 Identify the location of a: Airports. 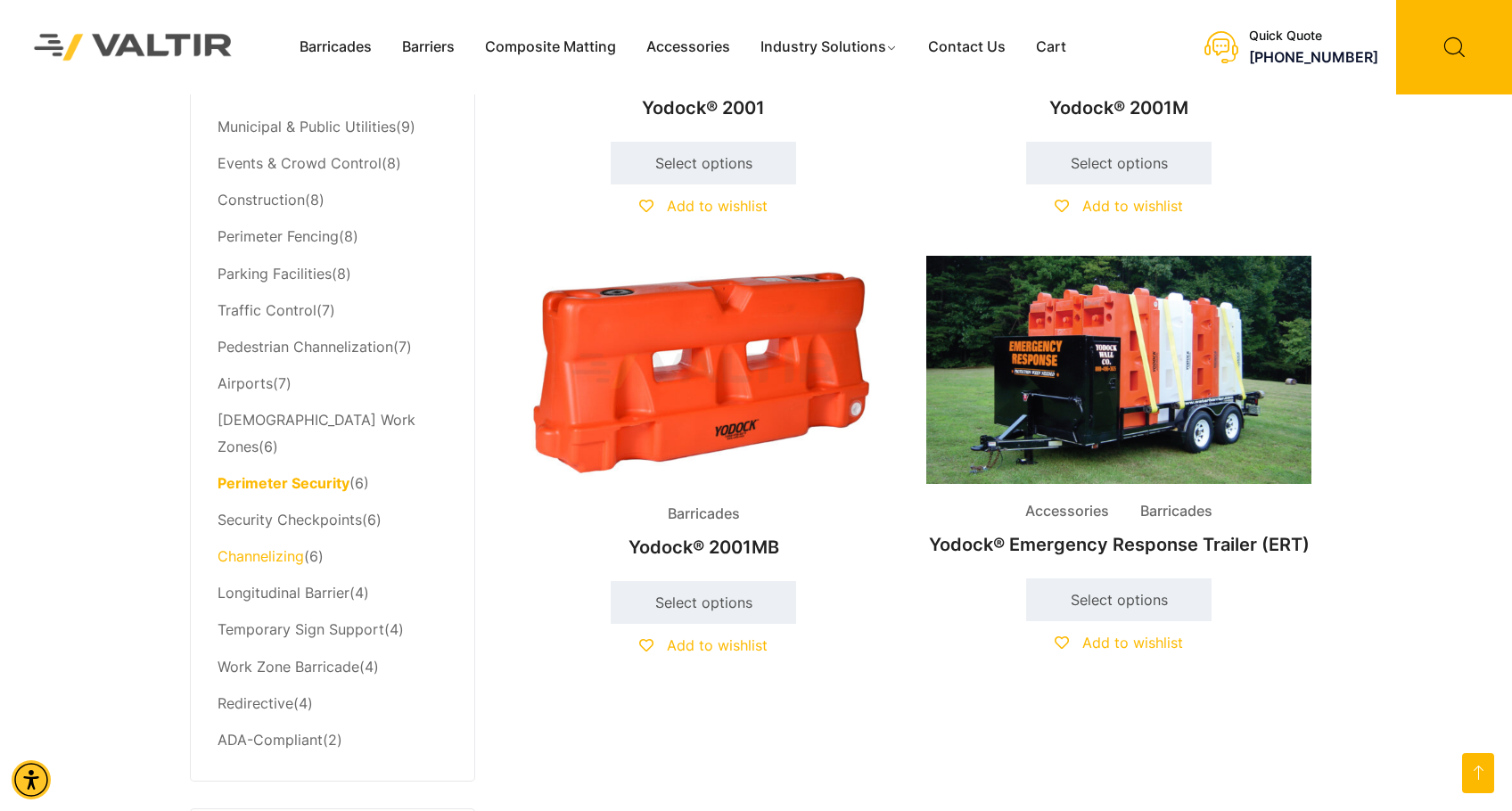
(246, 383).